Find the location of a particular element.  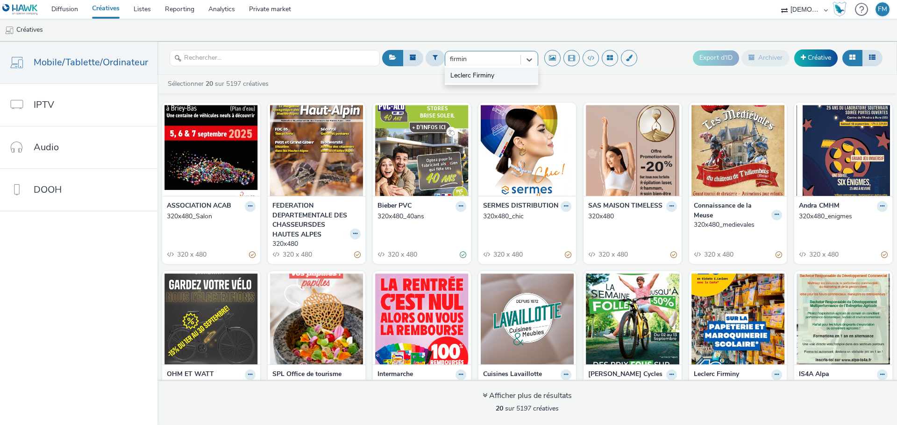

button: Grille is located at coordinates (852, 58).